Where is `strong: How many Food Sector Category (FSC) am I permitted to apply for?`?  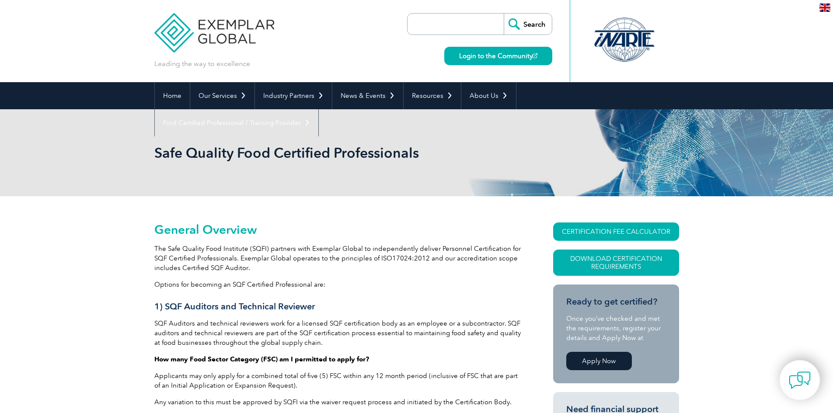 strong: How many Food Sector Category (FSC) am I permitted to apply for? is located at coordinates (262, 360).